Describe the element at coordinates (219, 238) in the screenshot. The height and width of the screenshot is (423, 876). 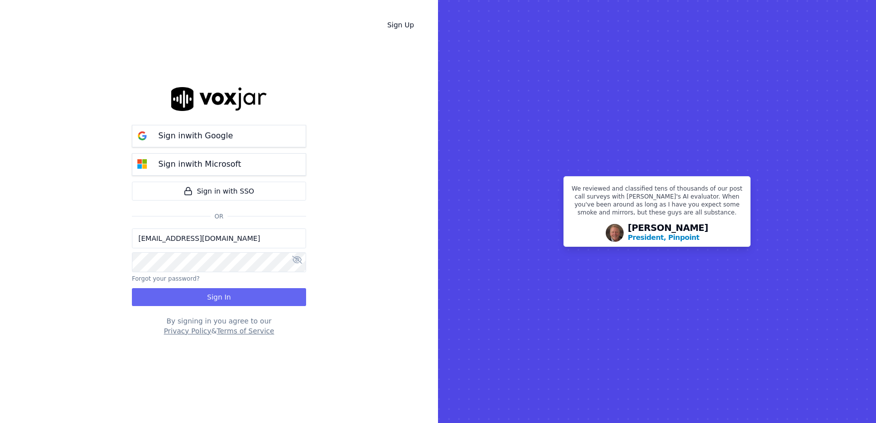
I see `input: Email` at that location.